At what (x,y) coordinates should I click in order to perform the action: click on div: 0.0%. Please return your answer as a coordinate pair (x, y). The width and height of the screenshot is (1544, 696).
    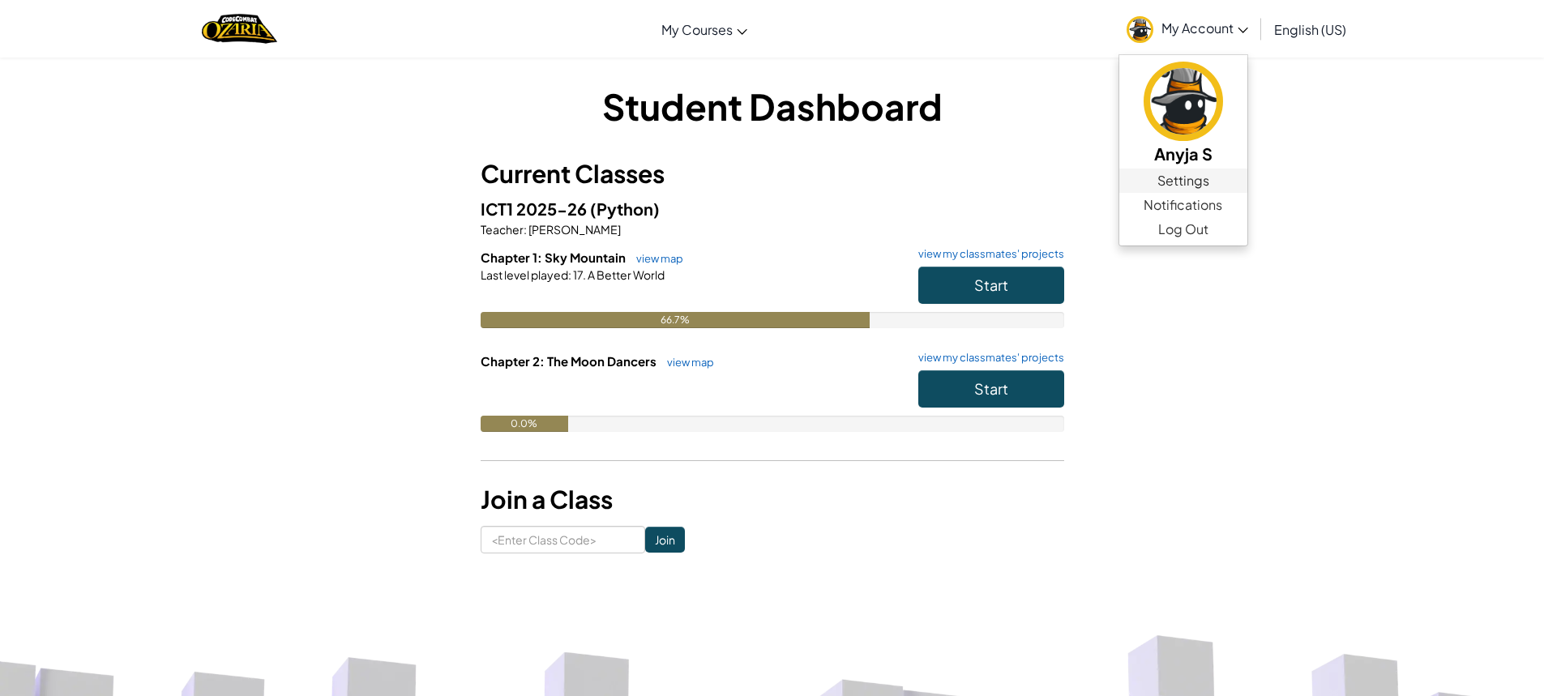
    Looking at the image, I should click on (524, 424).